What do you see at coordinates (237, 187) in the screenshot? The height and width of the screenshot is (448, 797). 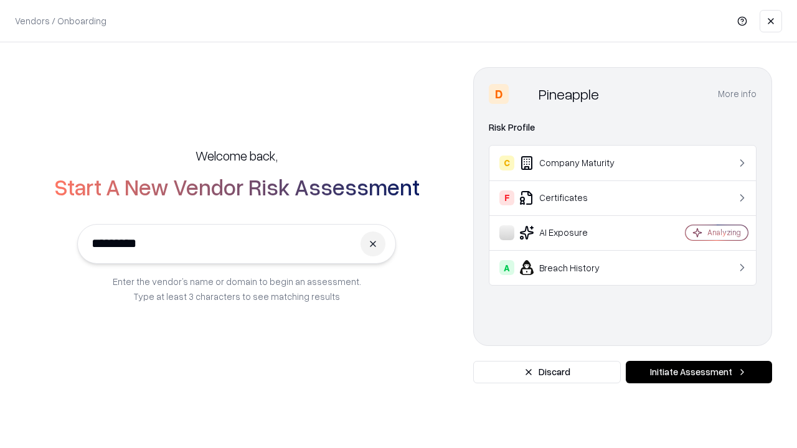 I see `h2: Start A New Vendor Risk Assessment` at bounding box center [237, 187].